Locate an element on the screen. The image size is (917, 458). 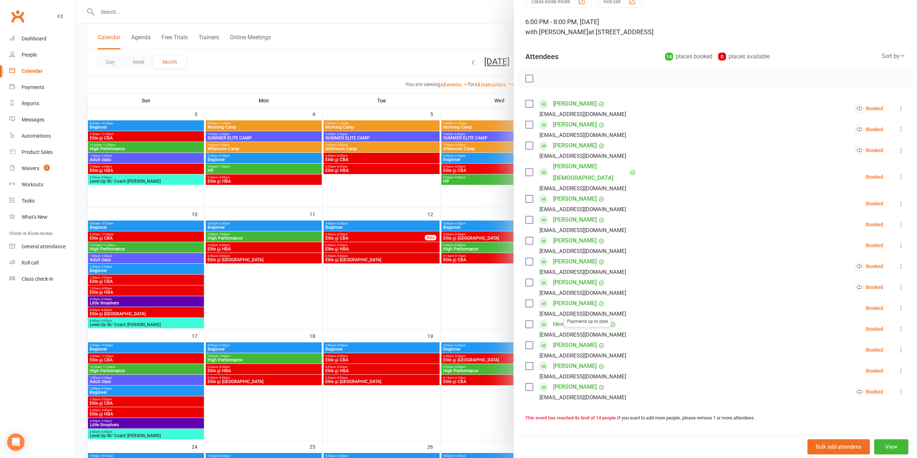
a: Payments is located at coordinates (43, 87).